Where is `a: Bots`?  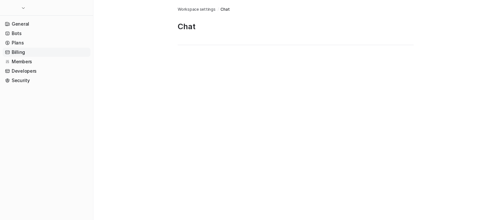 a: Bots is located at coordinates (46, 33).